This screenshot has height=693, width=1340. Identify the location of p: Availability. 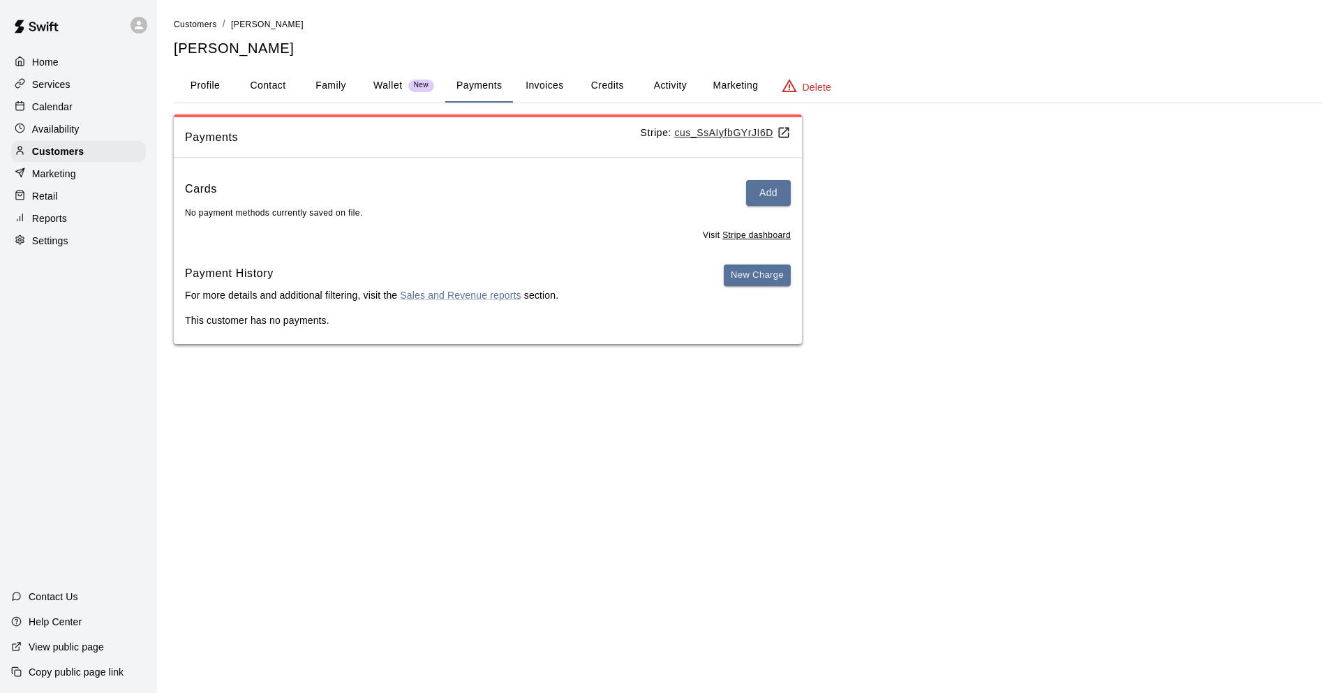
(56, 129).